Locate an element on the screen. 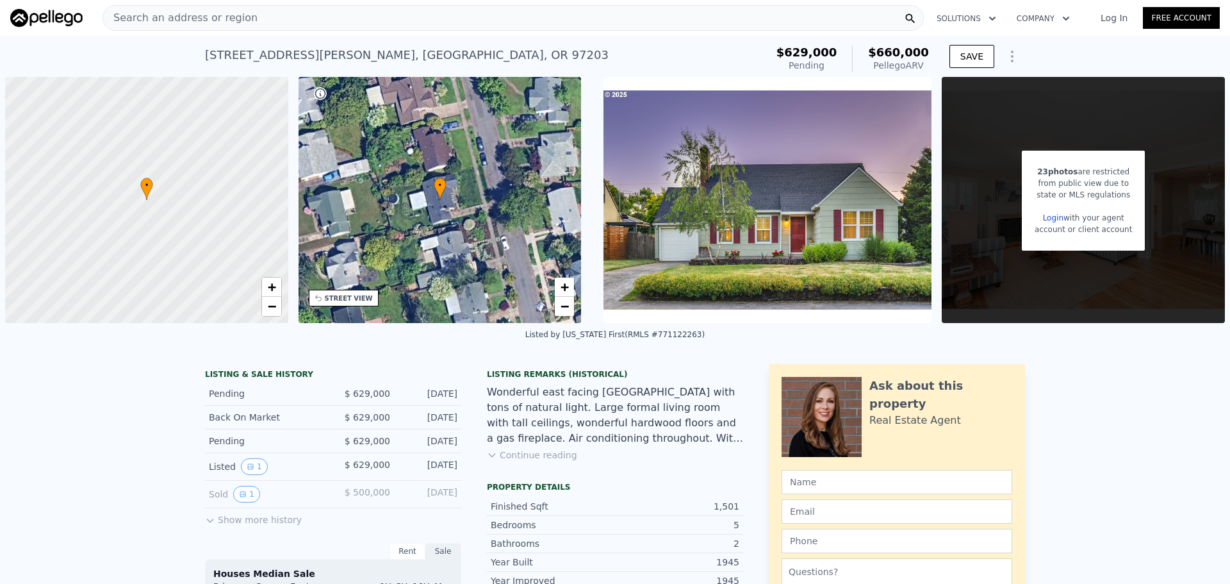 The image size is (1230, 584). img: Pellego is located at coordinates (46, 18).